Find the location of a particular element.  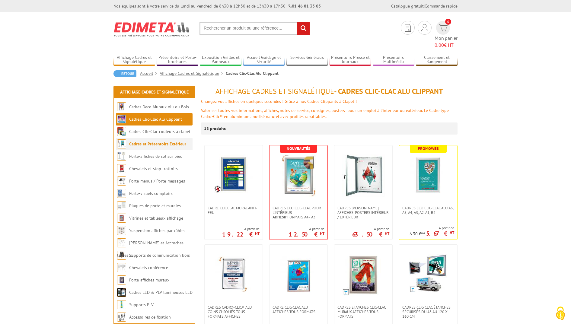

span: Cadres Clic-Clac Étanches Sécurisés du A3 au 120 x 160 cm is located at coordinates (428, 312).